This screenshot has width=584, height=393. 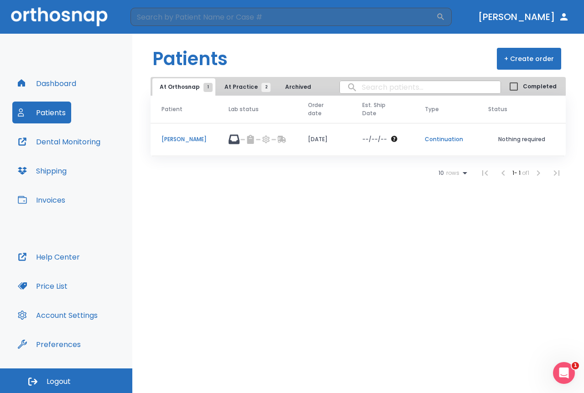 What do you see at coordinates (441, 173) in the screenshot?
I see `span: 10` at bounding box center [441, 173].